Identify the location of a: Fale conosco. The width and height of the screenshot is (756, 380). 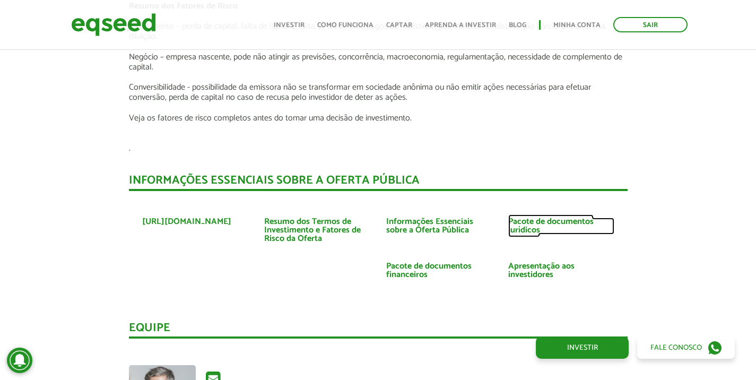
(686, 348).